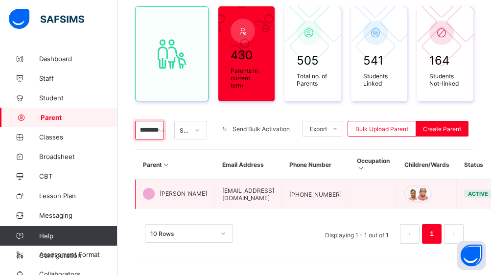  What do you see at coordinates (78, 59) in the screenshot?
I see `span: Dashboard` at bounding box center [78, 59].